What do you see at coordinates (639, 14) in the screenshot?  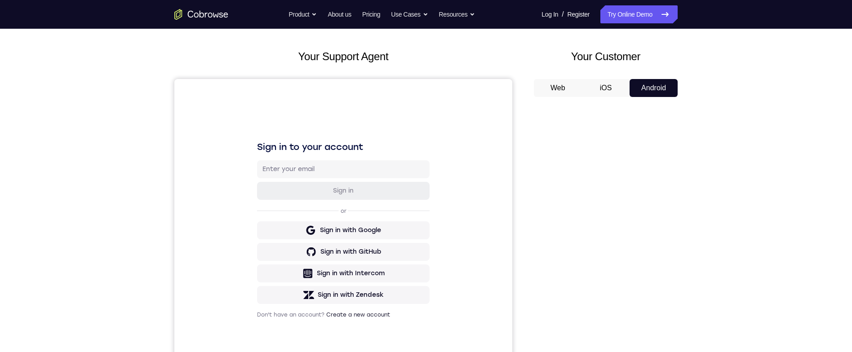 I see `a: Try Online Demo` at bounding box center [639, 14].